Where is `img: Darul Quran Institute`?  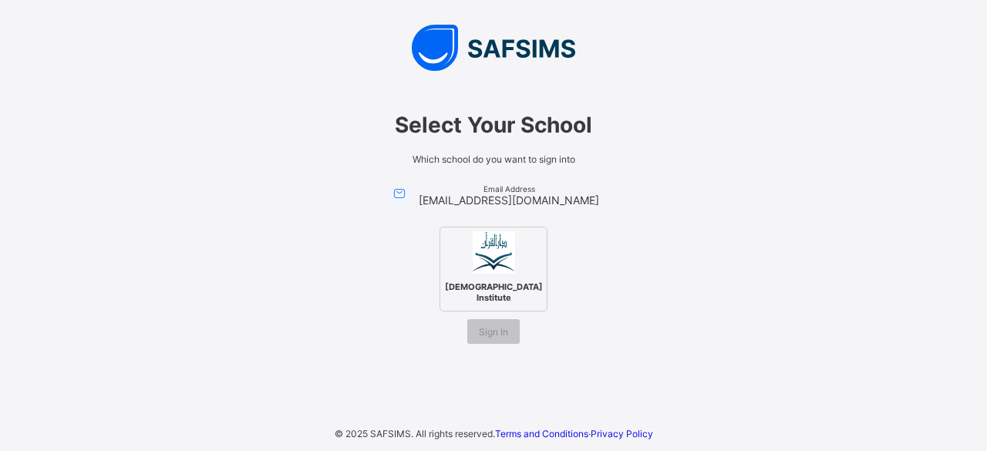
img: Darul Quran Institute is located at coordinates (494, 252).